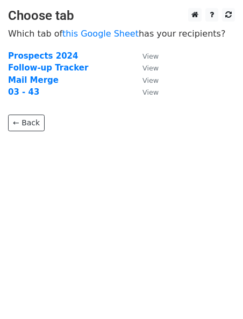 Image resolution: width=243 pixels, height=319 pixels. What do you see at coordinates (48, 68) in the screenshot?
I see `a: Follow-up Tracker` at bounding box center [48, 68].